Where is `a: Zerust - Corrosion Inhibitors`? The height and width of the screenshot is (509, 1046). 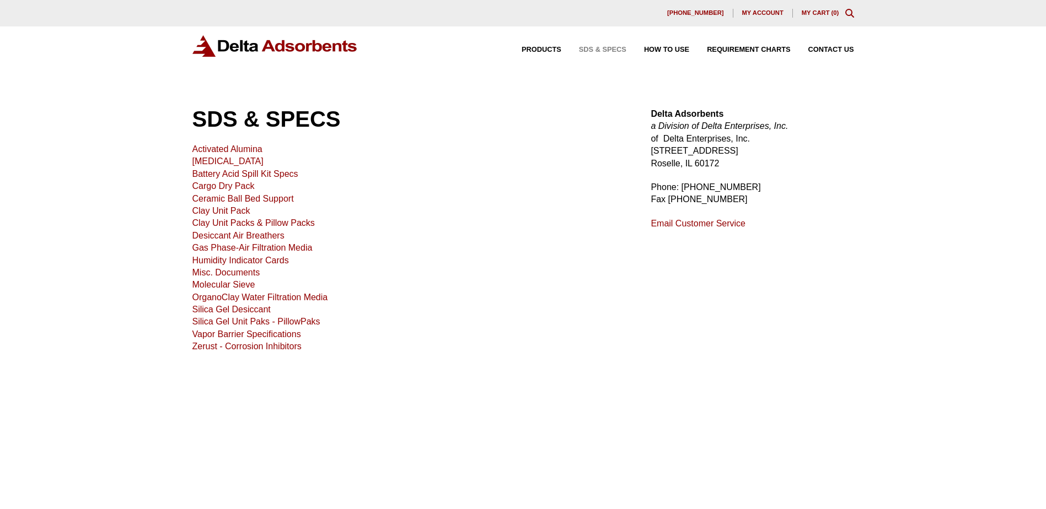 a: Zerust - Corrosion Inhibitors is located at coordinates (247, 346).